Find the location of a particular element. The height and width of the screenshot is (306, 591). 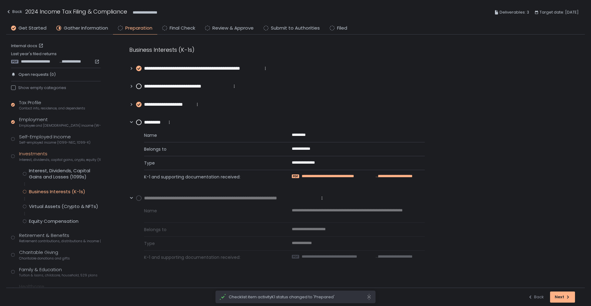

span: Preparation is located at coordinates (139, 28).